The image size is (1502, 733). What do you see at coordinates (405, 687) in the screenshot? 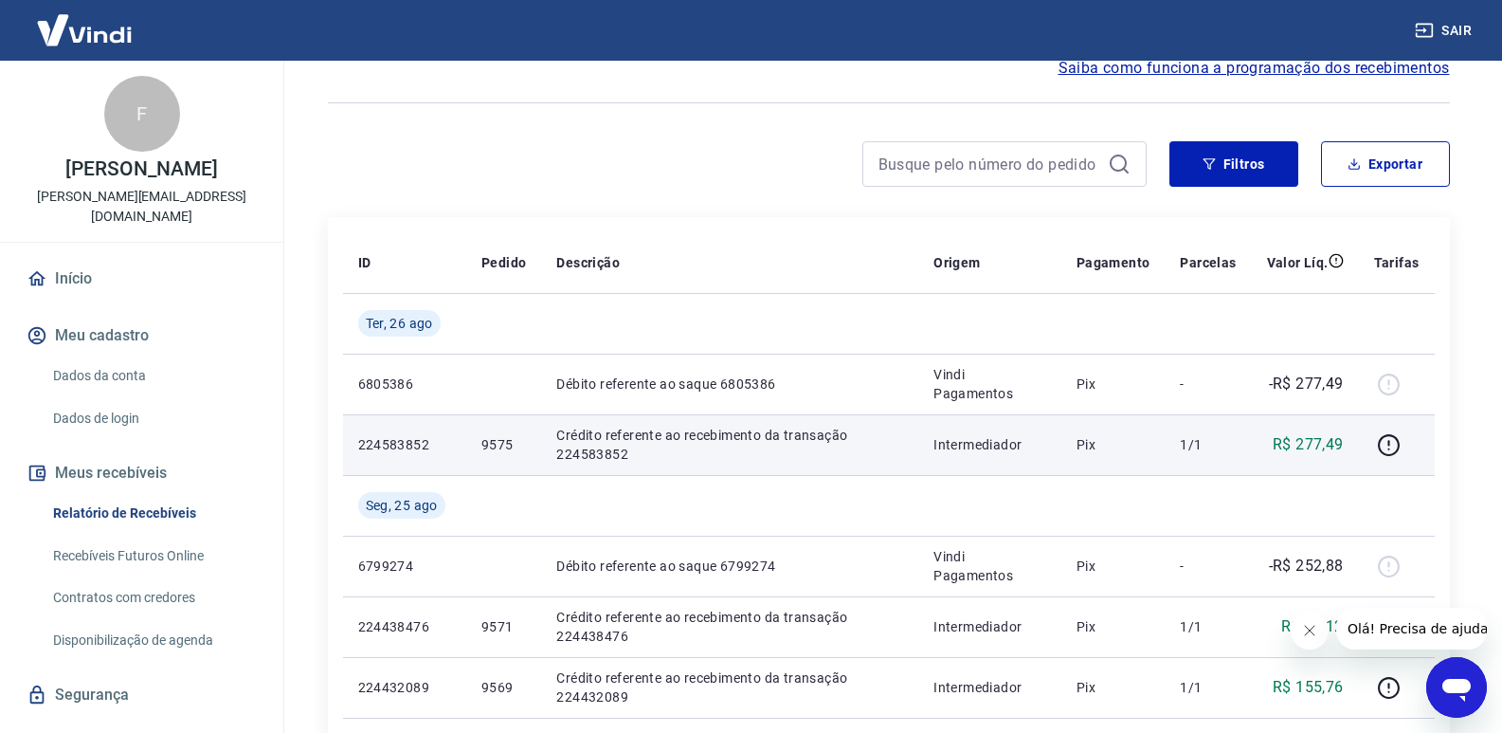
I see `p: 224432089` at bounding box center [405, 687].